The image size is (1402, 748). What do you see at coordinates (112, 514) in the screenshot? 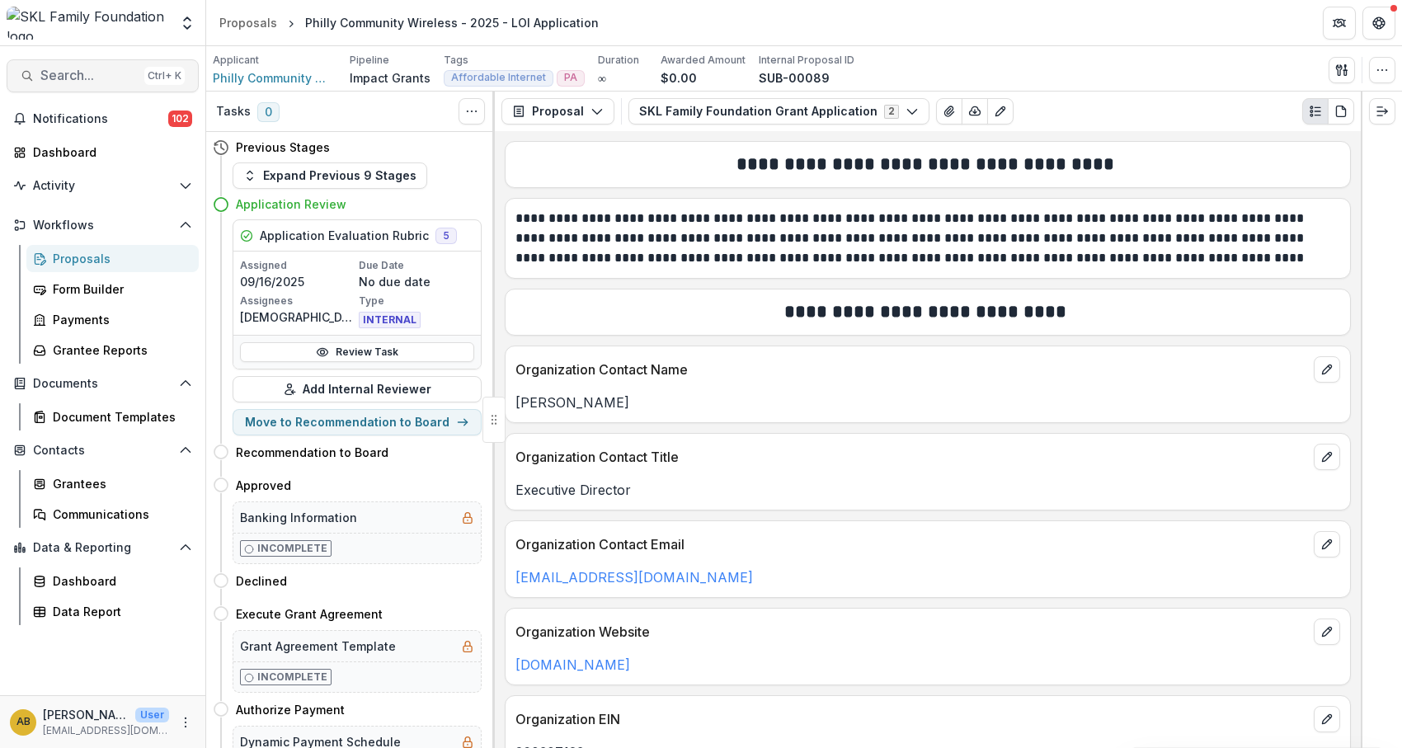
I see `a: Communications` at bounding box center [112, 514].